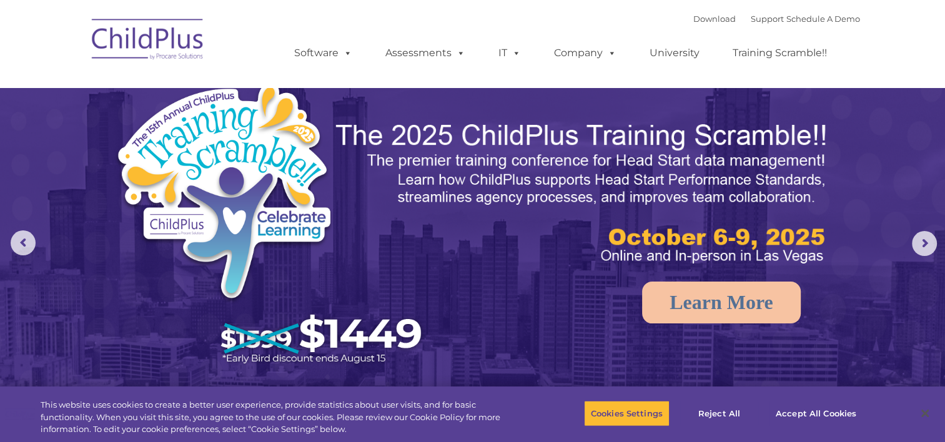 The height and width of the screenshot is (442, 945). I want to click on button: Reject All, so click(719, 413).